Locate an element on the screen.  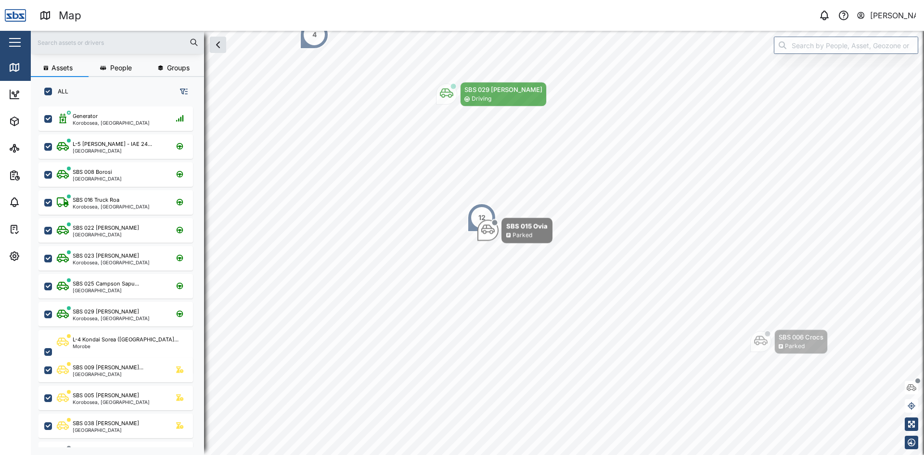
img: Main Logo is located at coordinates (15, 15).